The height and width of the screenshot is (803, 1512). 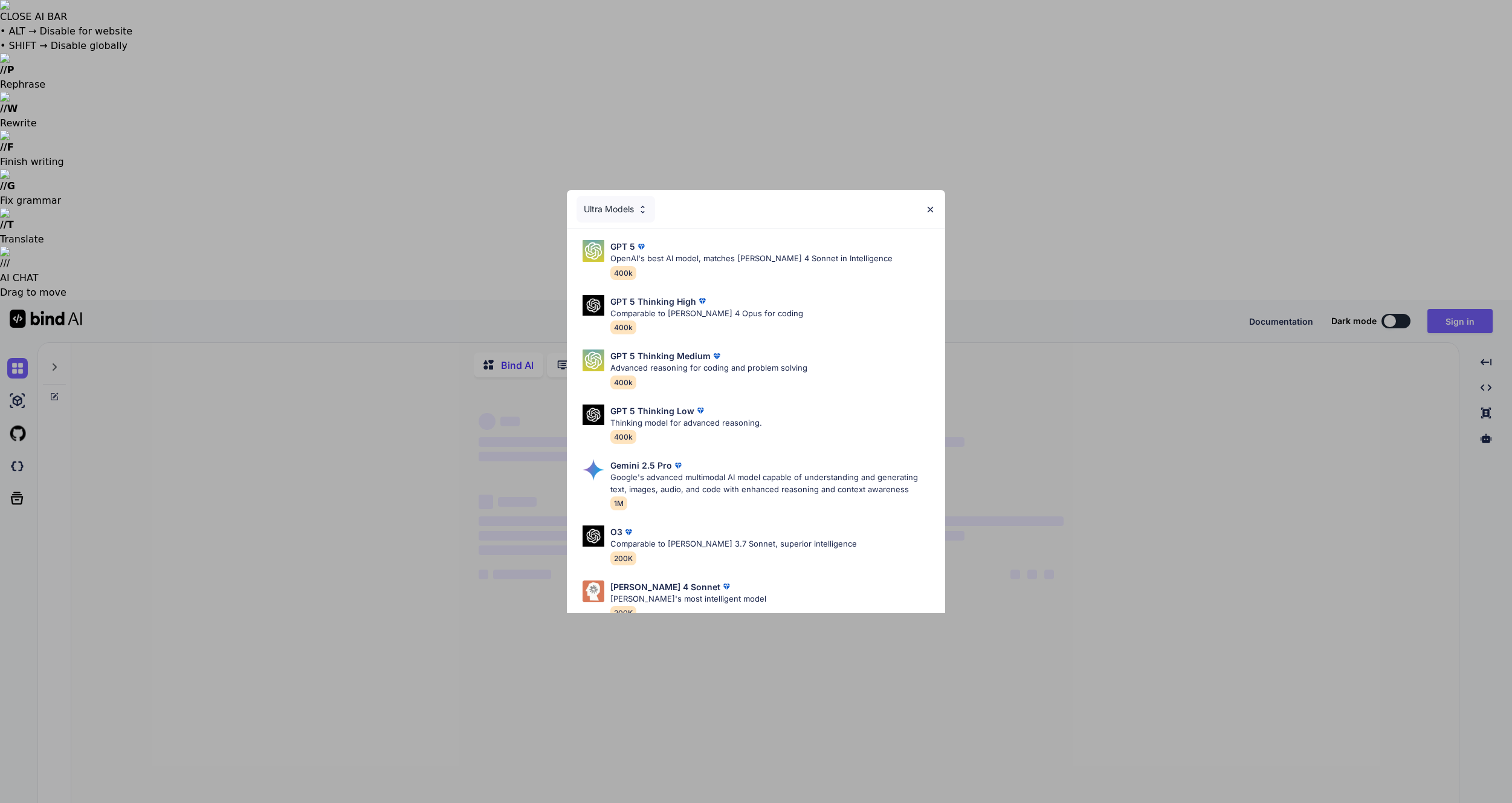 What do you see at coordinates (686, 423) in the screenshot?
I see `p: Thinking model for advanced reasoning.` at bounding box center [686, 423].